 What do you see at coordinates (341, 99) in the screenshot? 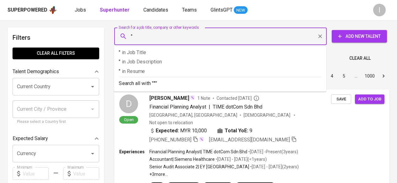
I see `span: Save` at bounding box center [341, 99].